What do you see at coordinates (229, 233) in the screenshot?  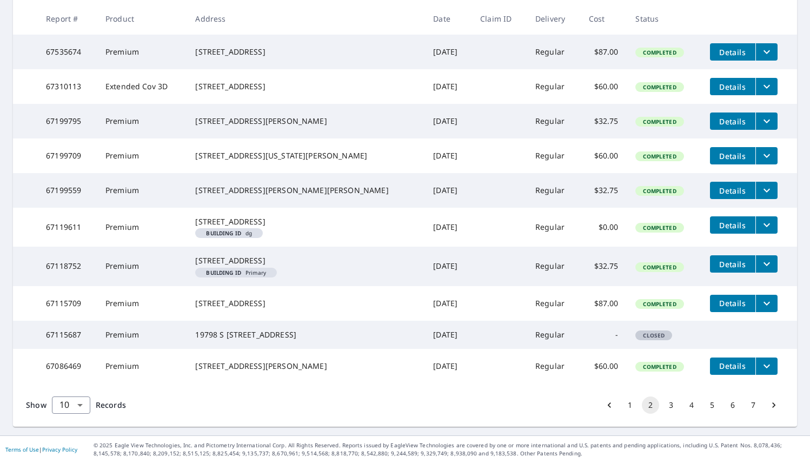 I see `span: dg` at bounding box center [229, 233].